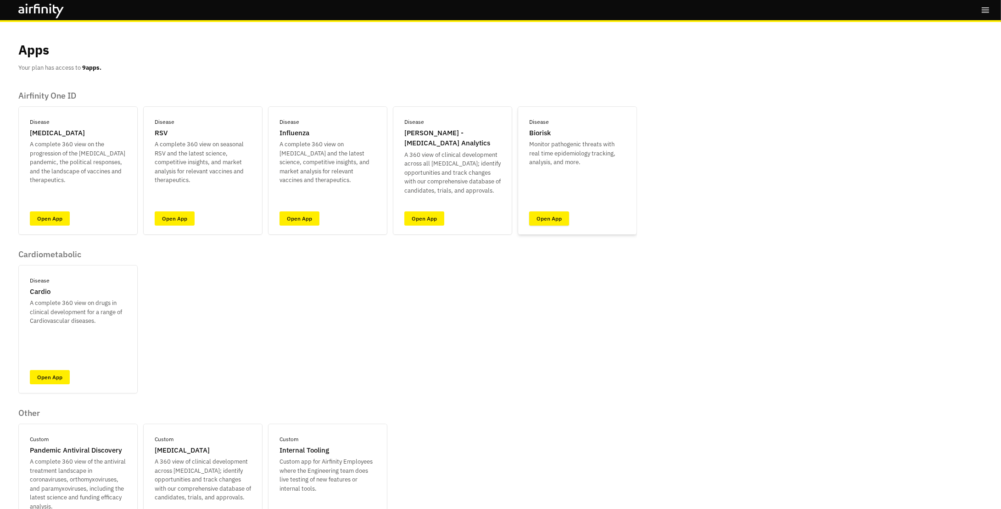 The width and height of the screenshot is (1001, 509). Describe the element at coordinates (294, 133) in the screenshot. I see `p: Influenza` at that location.